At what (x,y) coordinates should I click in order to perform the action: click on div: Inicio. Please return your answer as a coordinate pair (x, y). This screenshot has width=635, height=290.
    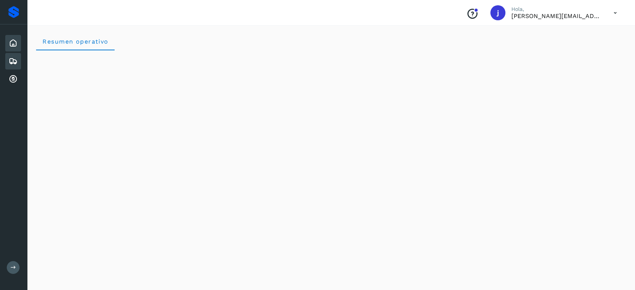
    Looking at the image, I should click on (13, 43).